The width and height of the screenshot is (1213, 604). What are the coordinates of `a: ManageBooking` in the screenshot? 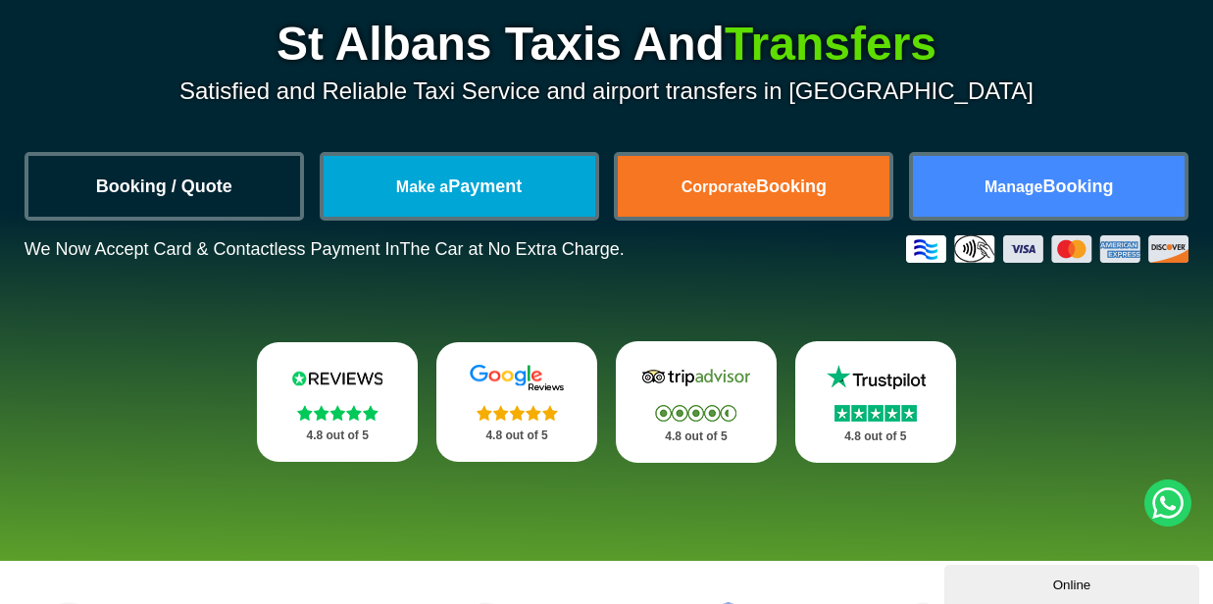 It's located at (1049, 186).